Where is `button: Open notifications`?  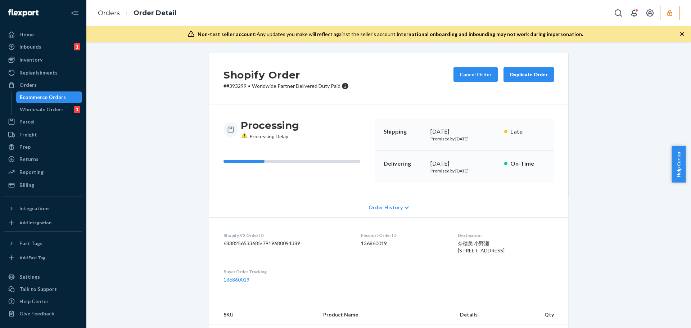
button: Open notifications is located at coordinates (634, 13).